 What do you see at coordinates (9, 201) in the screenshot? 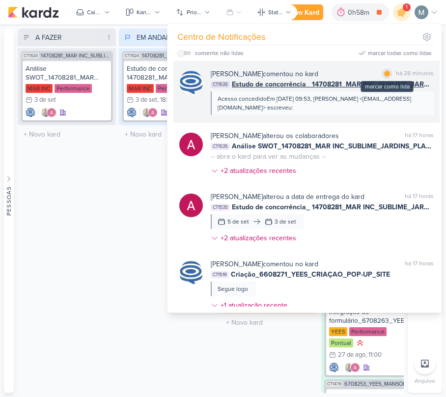
I see `div: Pessoas` at bounding box center [9, 201].